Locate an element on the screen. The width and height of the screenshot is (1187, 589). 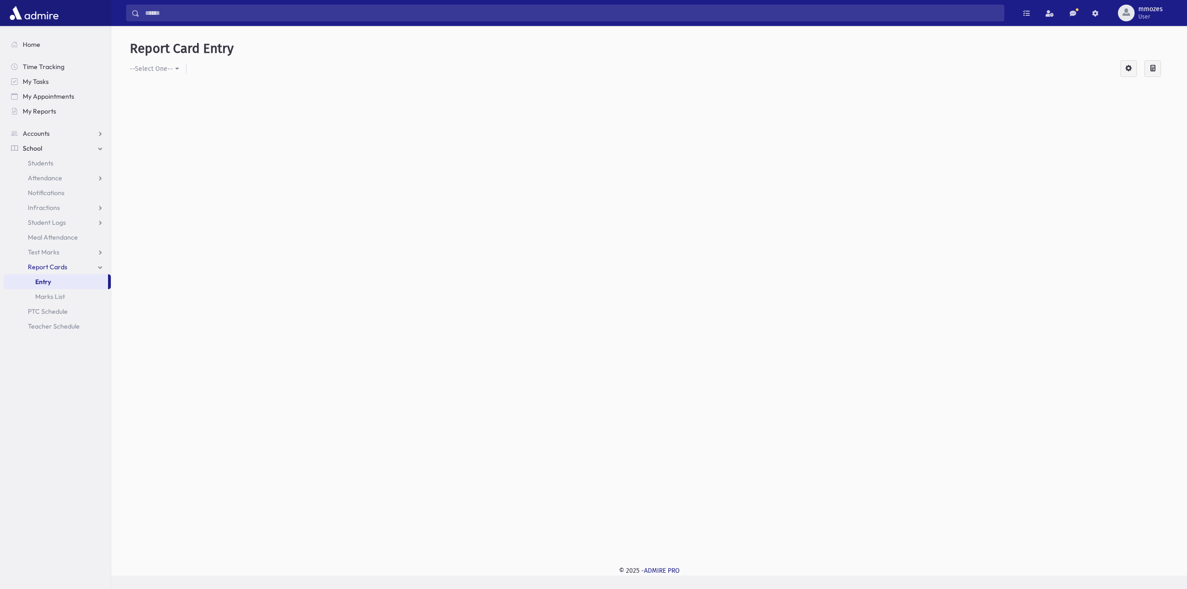
a: PTC Schedule is located at coordinates (57, 312).